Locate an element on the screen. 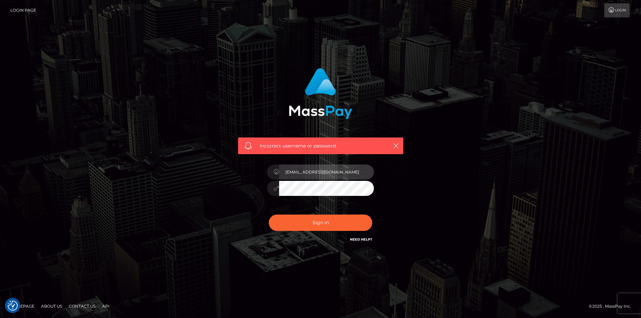 Image resolution: width=641 pixels, height=318 pixels. a: Login Page is located at coordinates (23, 10).